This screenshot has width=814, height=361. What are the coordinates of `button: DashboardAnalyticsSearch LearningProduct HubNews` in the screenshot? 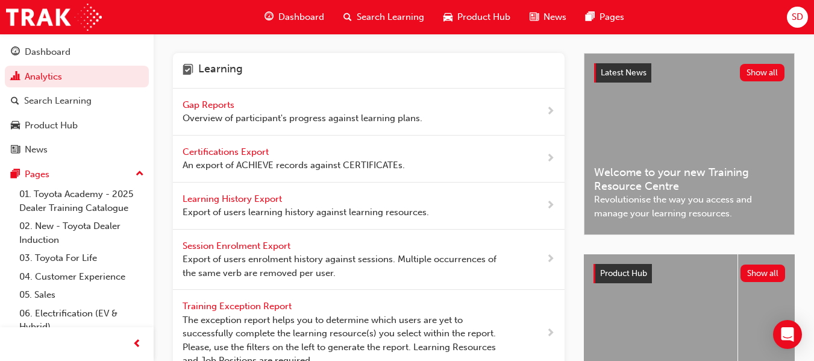 It's located at (76, 101).